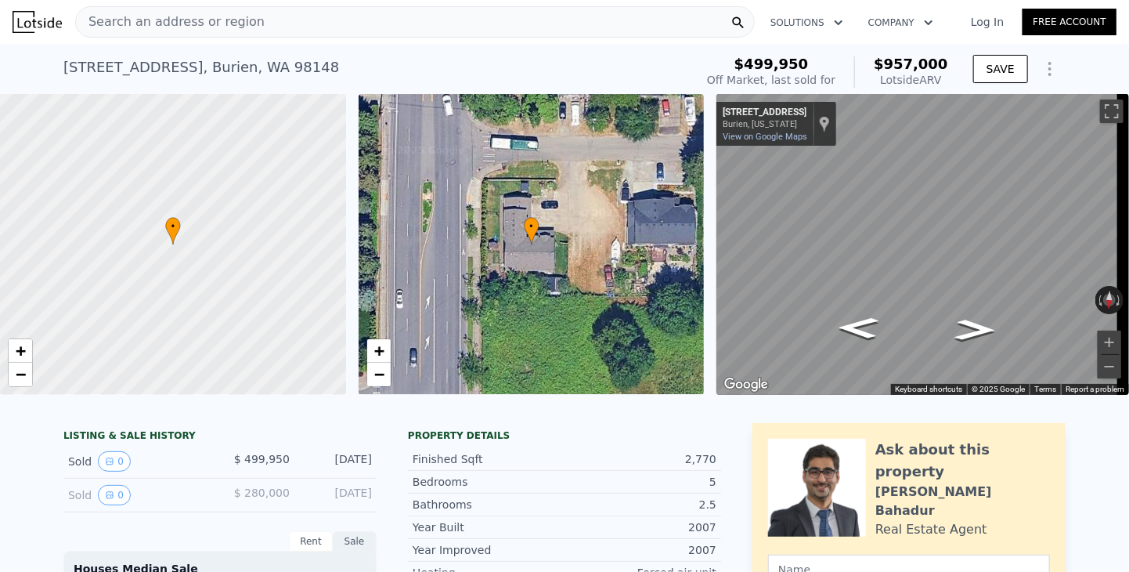  Describe the element at coordinates (1070, 22) in the screenshot. I see `a: Free Account` at that location.